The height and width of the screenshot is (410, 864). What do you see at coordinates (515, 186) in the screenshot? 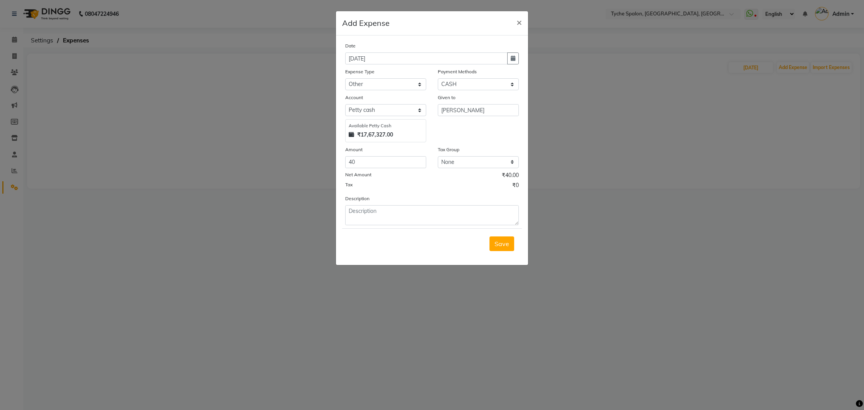
I see `span: ₹0` at bounding box center [515, 186].